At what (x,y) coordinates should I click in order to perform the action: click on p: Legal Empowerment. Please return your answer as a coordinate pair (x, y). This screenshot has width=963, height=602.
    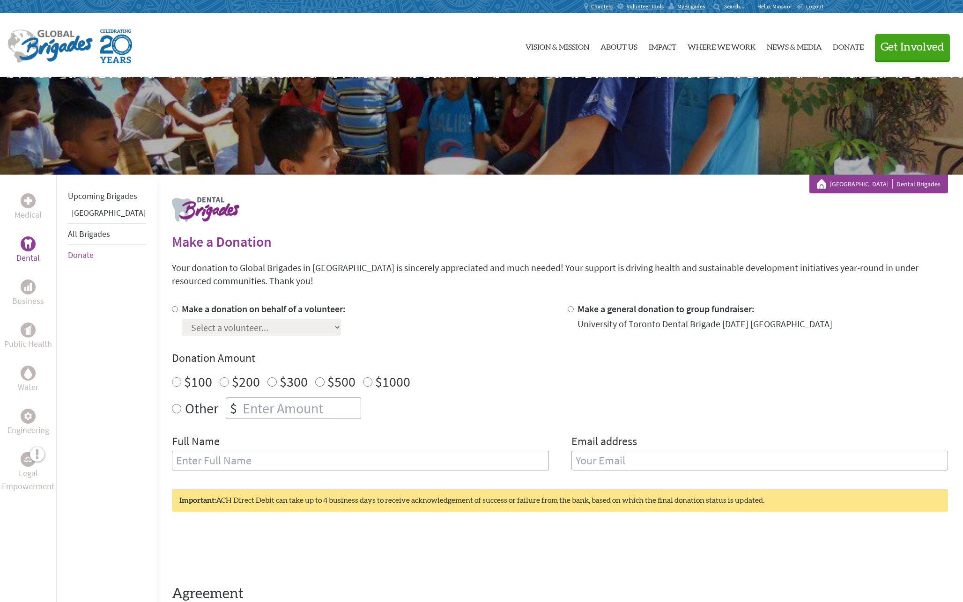
    Looking at the image, I should click on (28, 480).